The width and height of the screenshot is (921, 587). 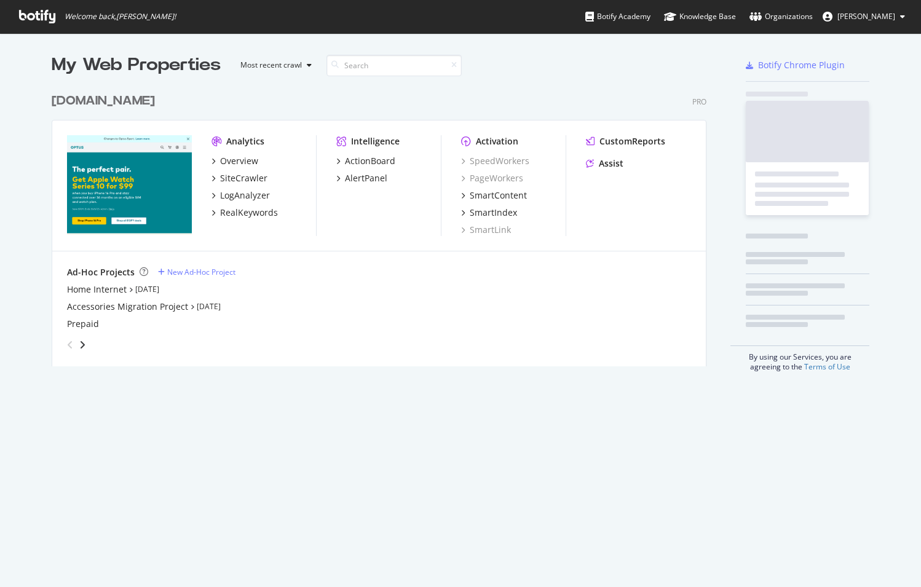 I want to click on div: Prepaid, so click(x=83, y=324).